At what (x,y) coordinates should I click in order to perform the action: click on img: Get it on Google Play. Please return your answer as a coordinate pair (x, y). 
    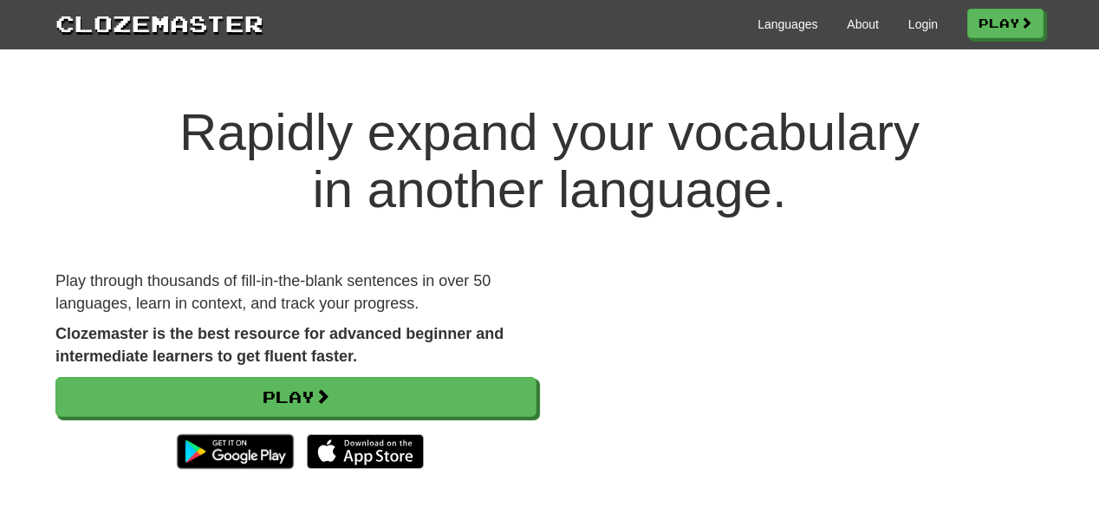
    Looking at the image, I should click on (235, 452).